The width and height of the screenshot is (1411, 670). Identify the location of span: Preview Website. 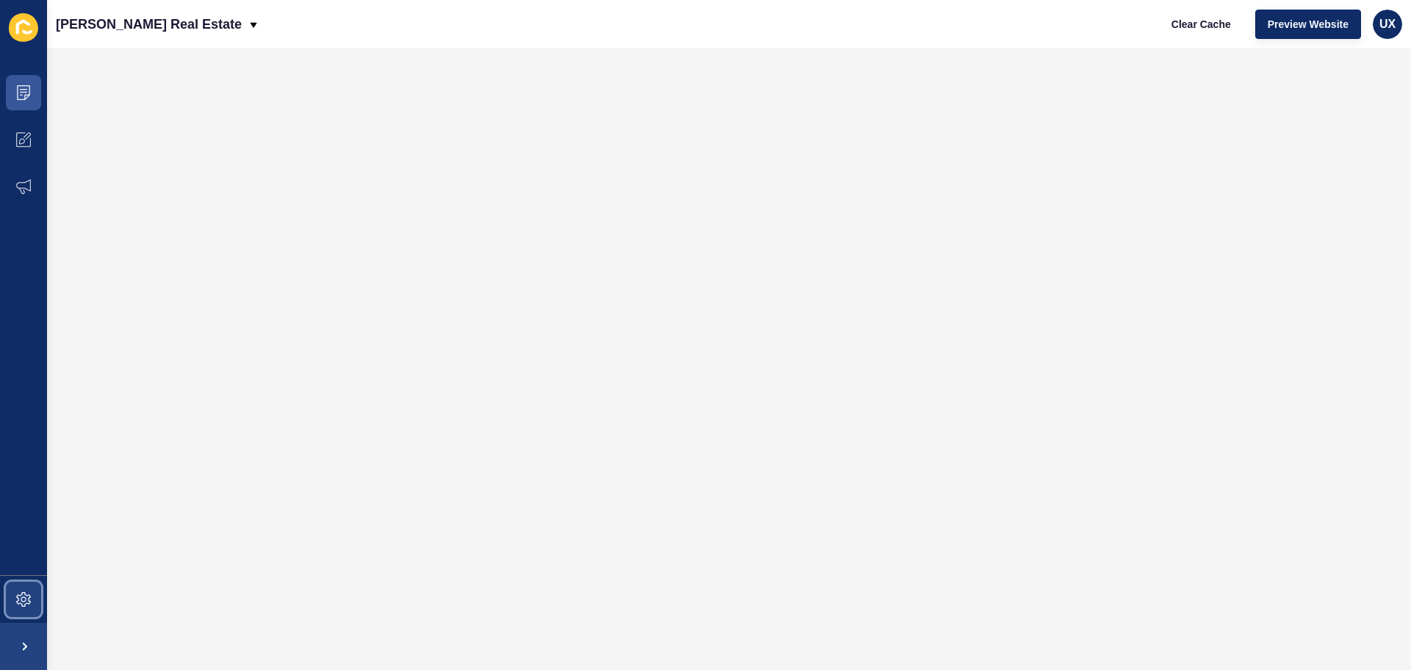
(1308, 24).